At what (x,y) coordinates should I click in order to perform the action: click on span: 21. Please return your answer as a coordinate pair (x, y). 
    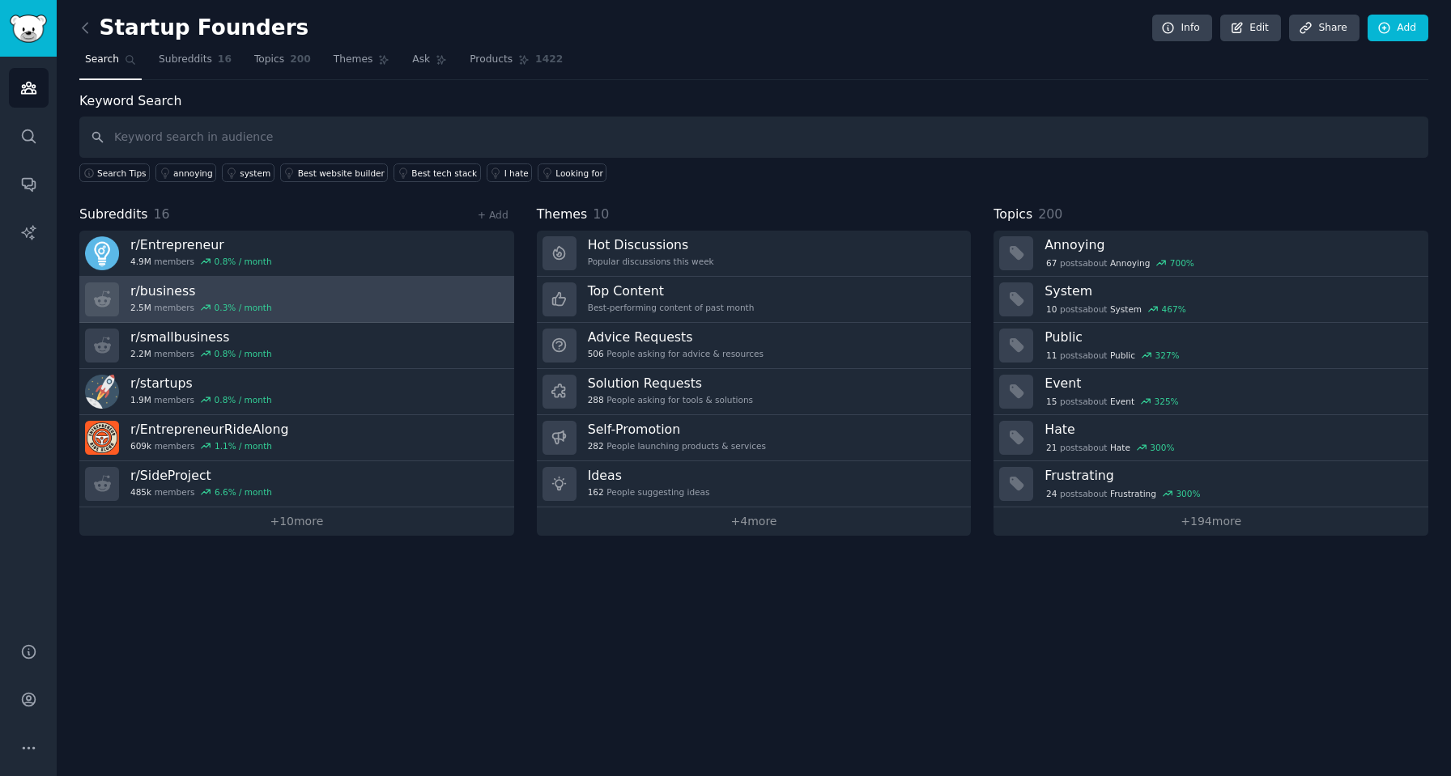
    Looking at the image, I should click on (1051, 448).